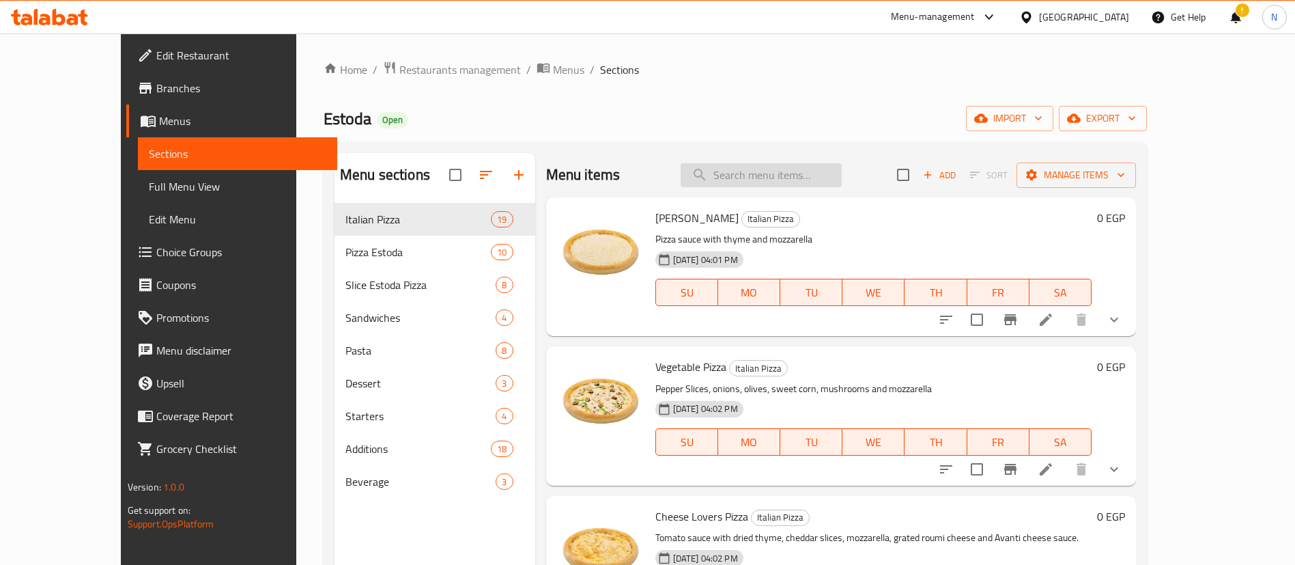  What do you see at coordinates (159, 510) in the screenshot?
I see `span: Get support on:` at bounding box center [159, 510].